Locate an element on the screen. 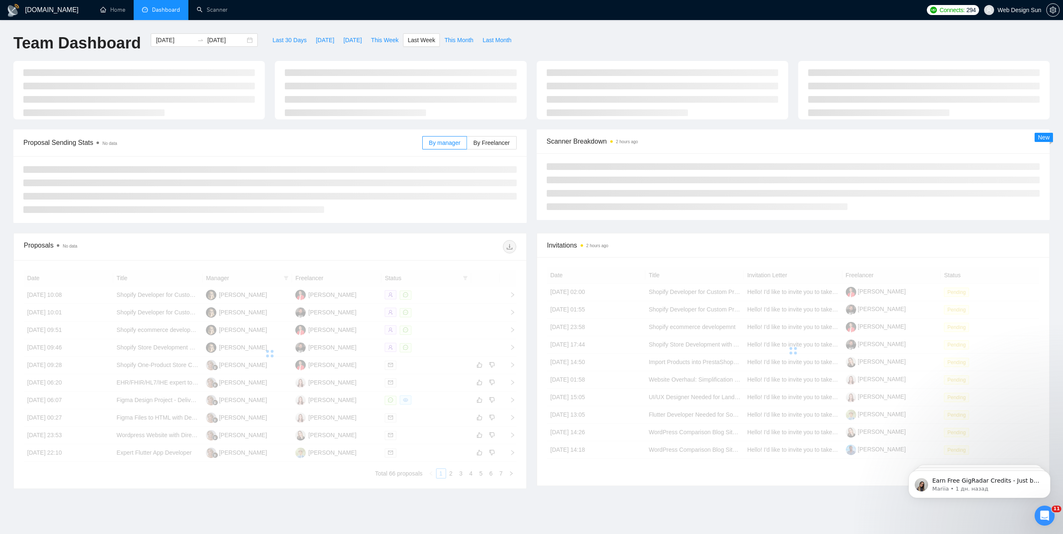  span: This Week is located at coordinates (385, 40).